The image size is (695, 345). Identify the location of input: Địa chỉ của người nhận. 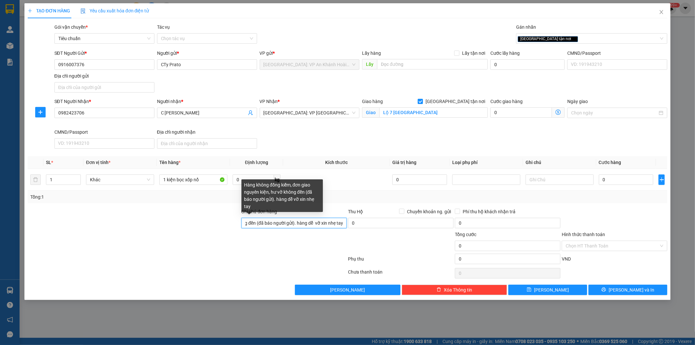
(207, 143).